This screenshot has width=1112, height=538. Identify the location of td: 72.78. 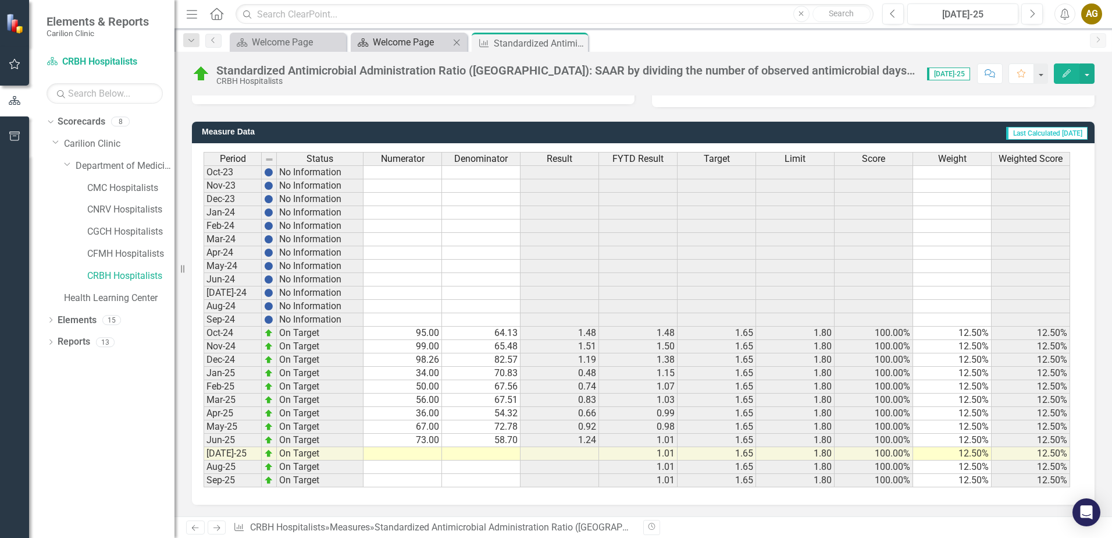
(481, 426).